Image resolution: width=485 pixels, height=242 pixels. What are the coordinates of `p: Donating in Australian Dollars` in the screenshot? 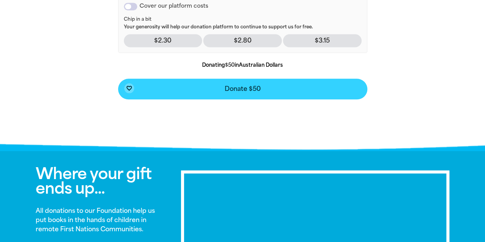 It's located at (242, 65).